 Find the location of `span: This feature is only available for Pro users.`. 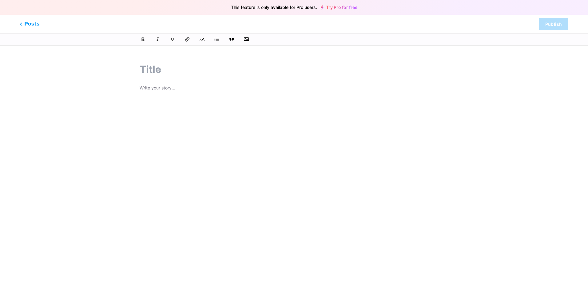

span: This feature is only available for Pro users. is located at coordinates (274, 7).